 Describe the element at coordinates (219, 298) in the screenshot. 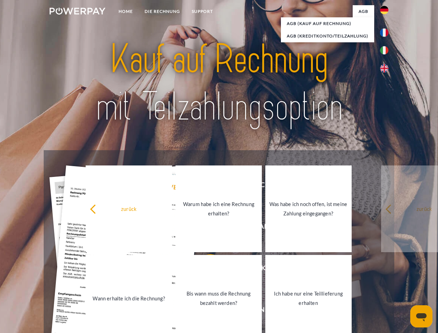

I see `div: Bis wann muss die Rechnung bezahlt werden?` at that location.